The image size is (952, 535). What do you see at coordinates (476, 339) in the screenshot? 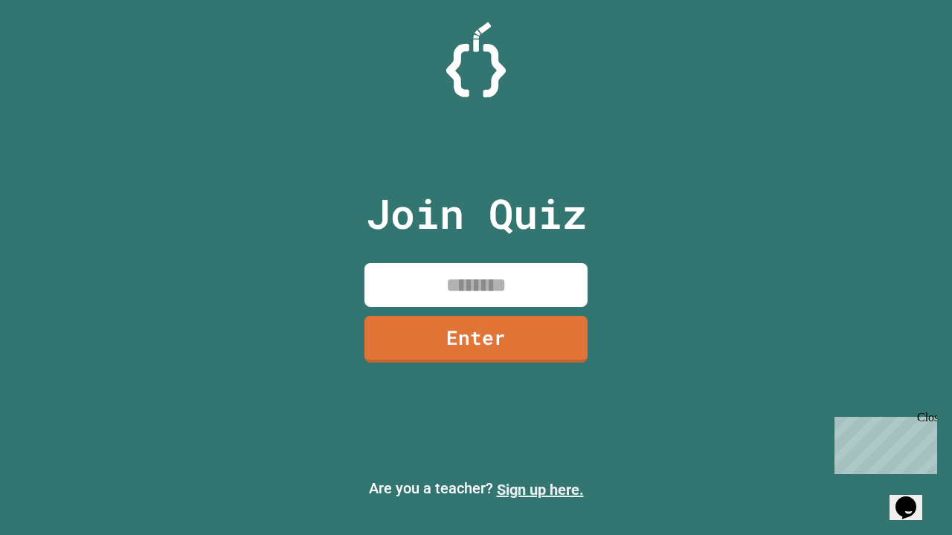
I see `a: Enter` at bounding box center [476, 339].